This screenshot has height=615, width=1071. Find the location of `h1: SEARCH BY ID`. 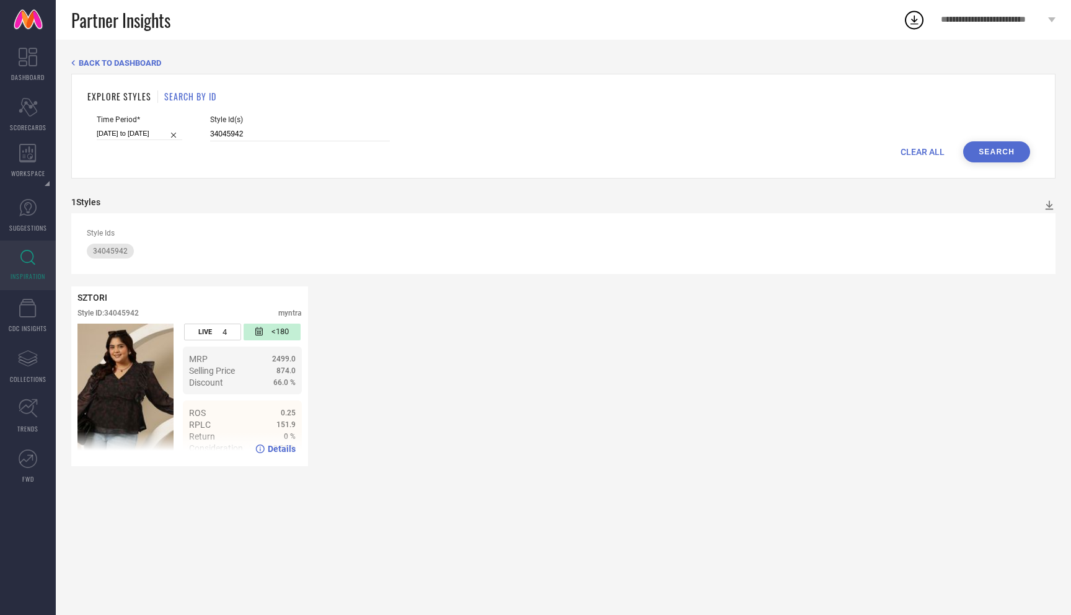

h1: SEARCH BY ID is located at coordinates (190, 96).